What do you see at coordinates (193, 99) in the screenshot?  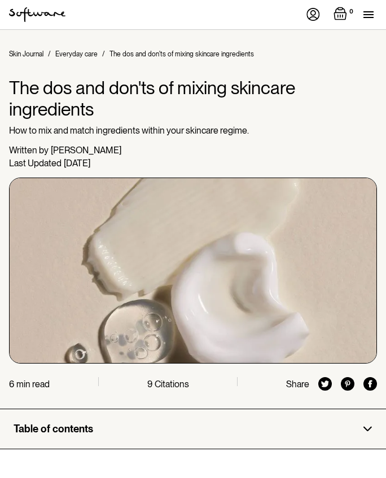 I see `h1: The dos and don'ts of mixing skincare ingredients` at bounding box center [193, 99].